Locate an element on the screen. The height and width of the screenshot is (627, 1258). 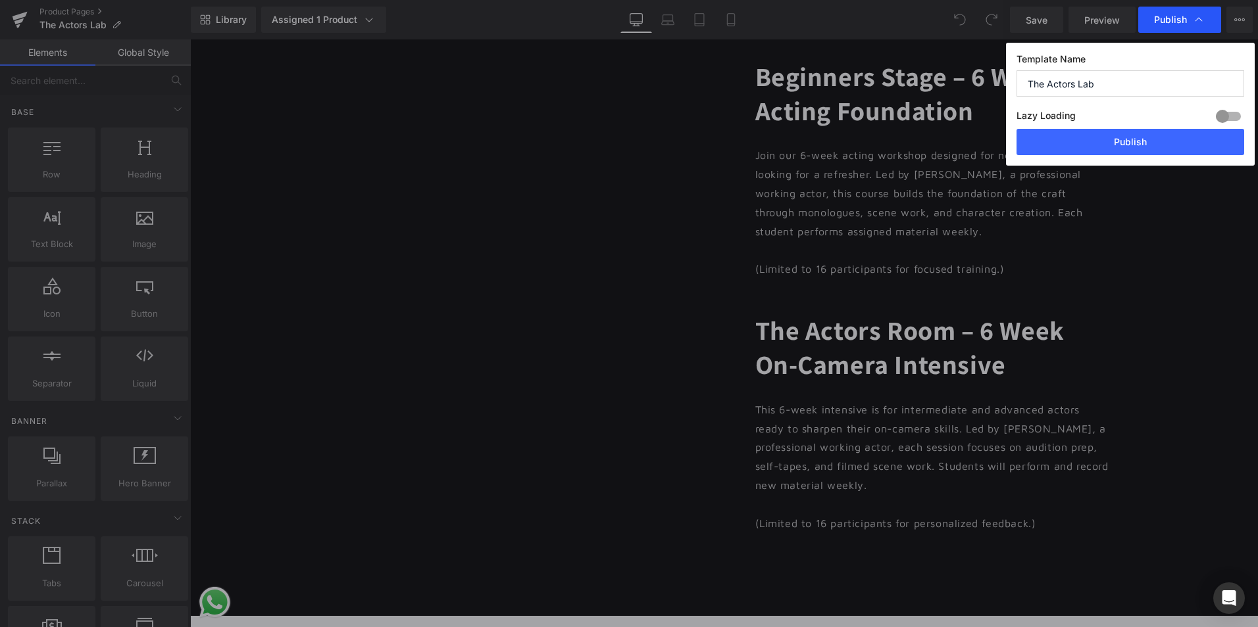
button: Publish is located at coordinates (1130, 142).